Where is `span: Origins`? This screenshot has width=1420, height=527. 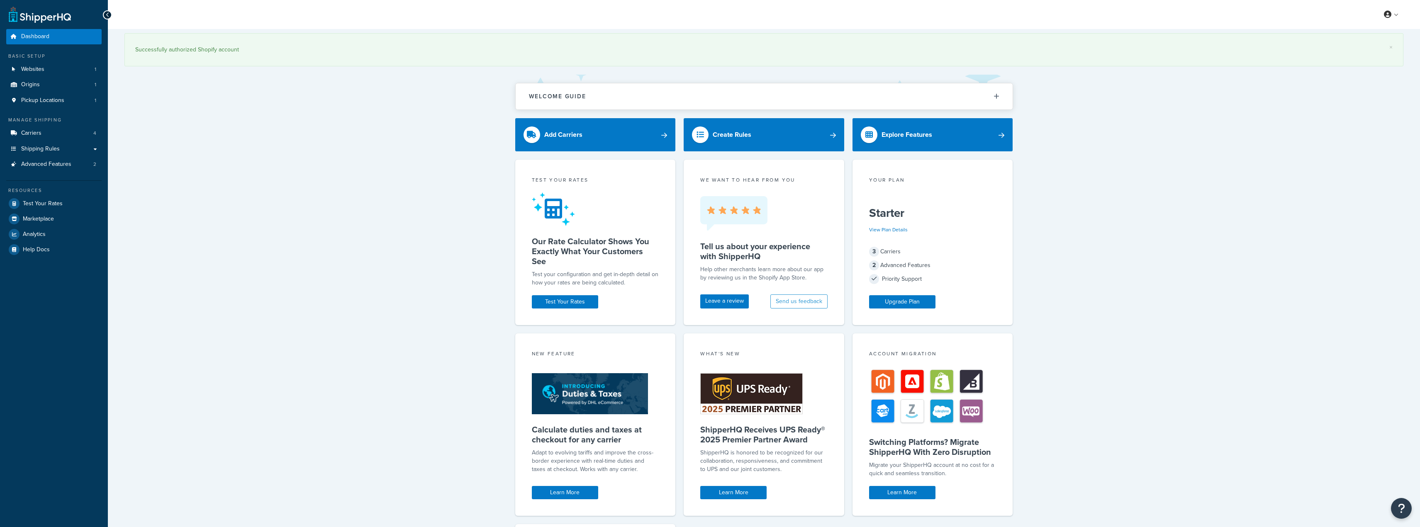
span: Origins is located at coordinates (30, 85).